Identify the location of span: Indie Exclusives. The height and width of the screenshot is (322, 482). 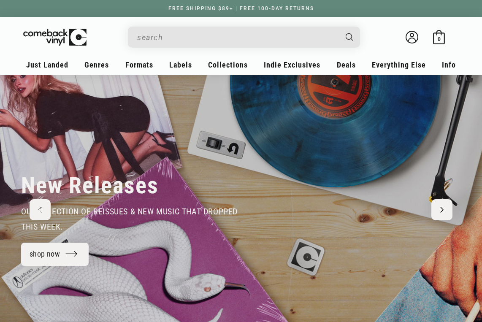
(292, 65).